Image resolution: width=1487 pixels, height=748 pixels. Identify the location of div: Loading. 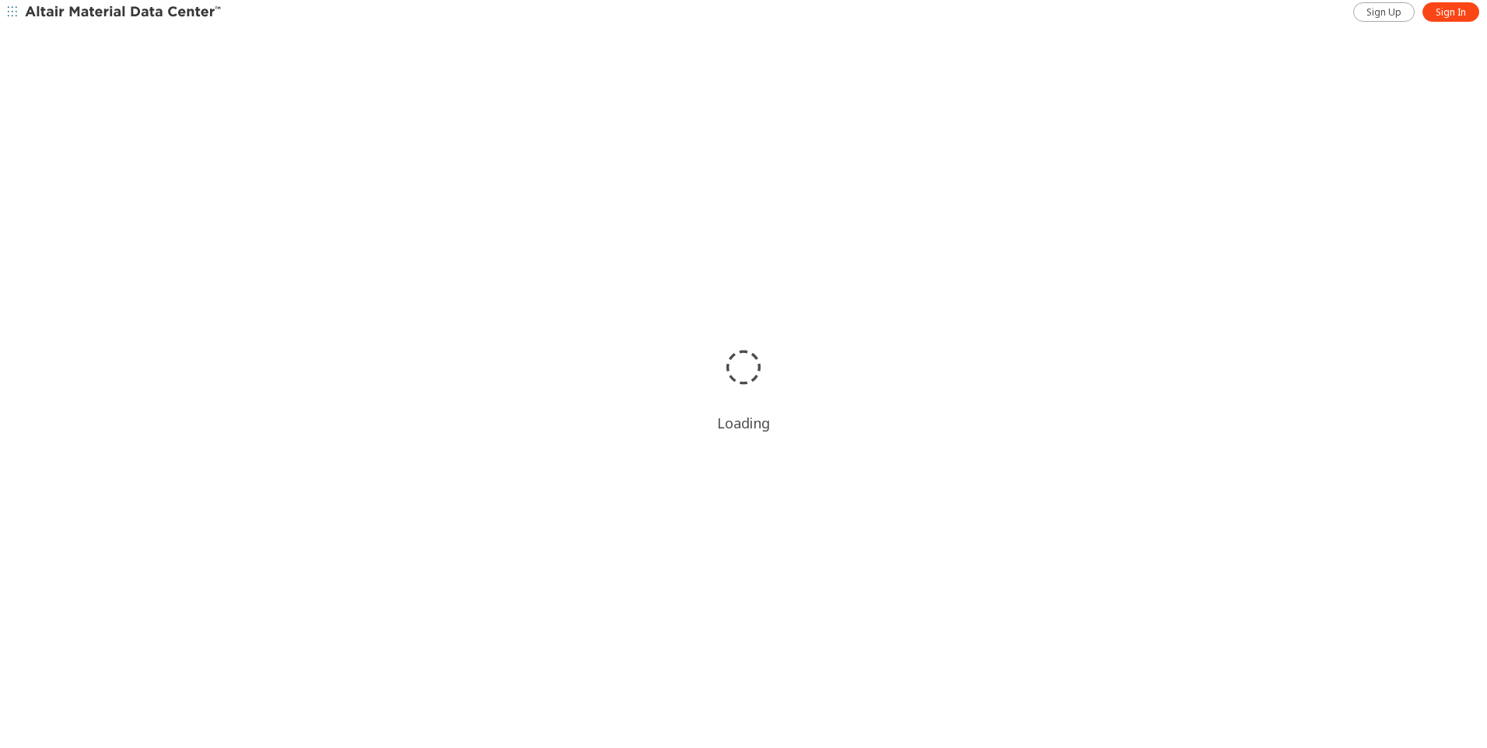
(744, 423).